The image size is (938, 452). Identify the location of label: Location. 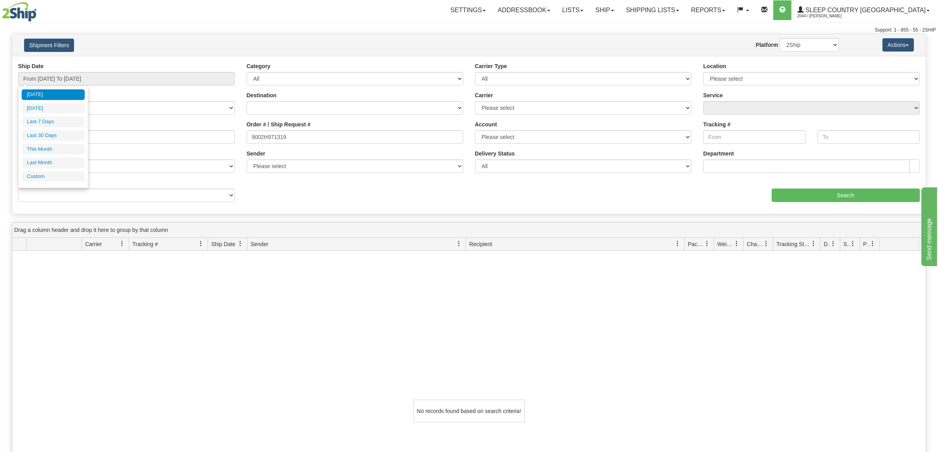
(715, 66).